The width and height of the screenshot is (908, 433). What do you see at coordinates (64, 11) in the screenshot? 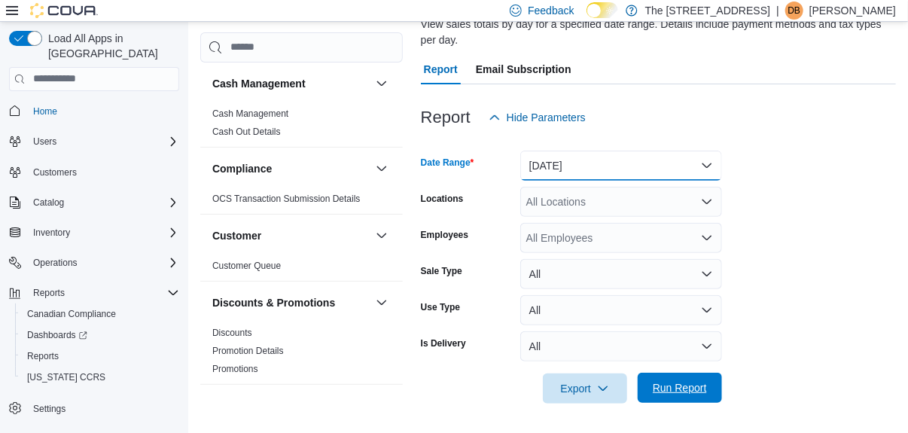
I see `img: Cova` at bounding box center [64, 11].